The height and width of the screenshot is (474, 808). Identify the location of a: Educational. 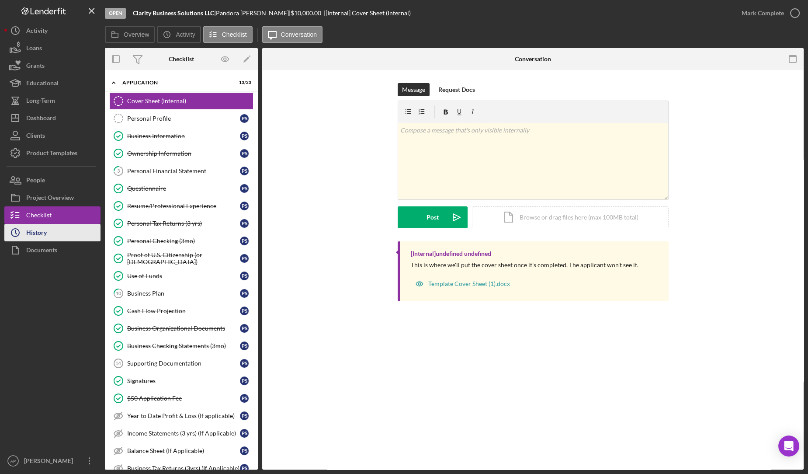
(52, 83).